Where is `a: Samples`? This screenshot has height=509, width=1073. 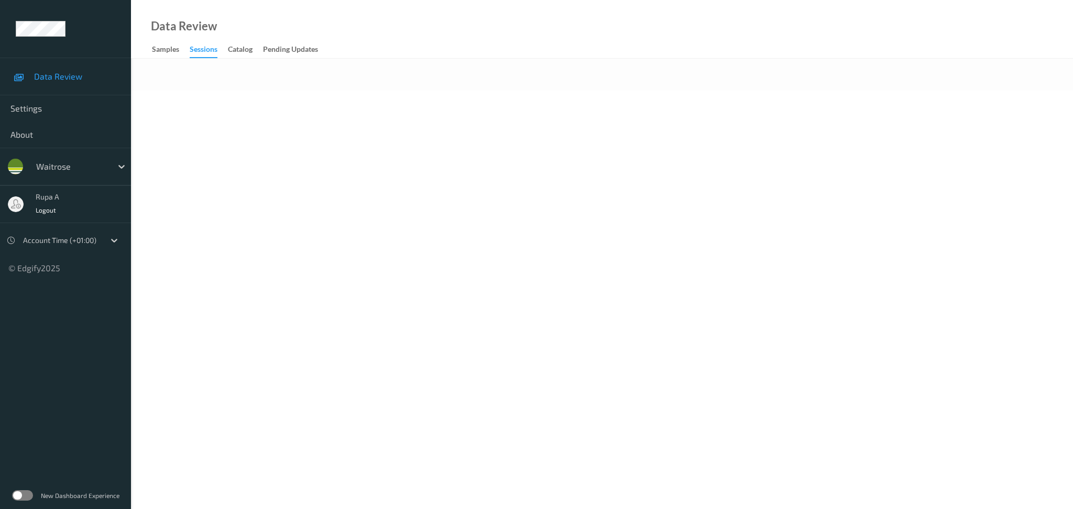
a: Samples is located at coordinates (171, 50).